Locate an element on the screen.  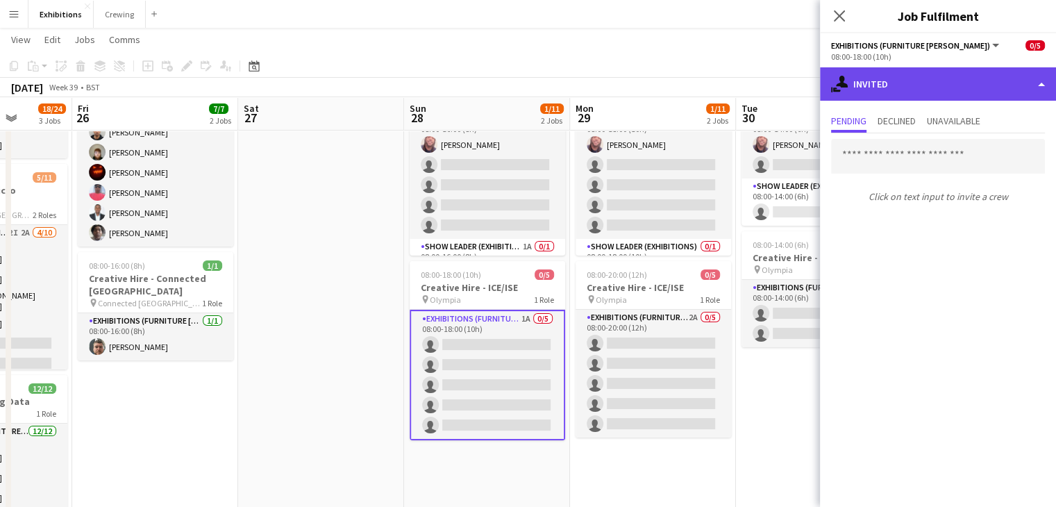
span: 12/12 is located at coordinates (42, 388).